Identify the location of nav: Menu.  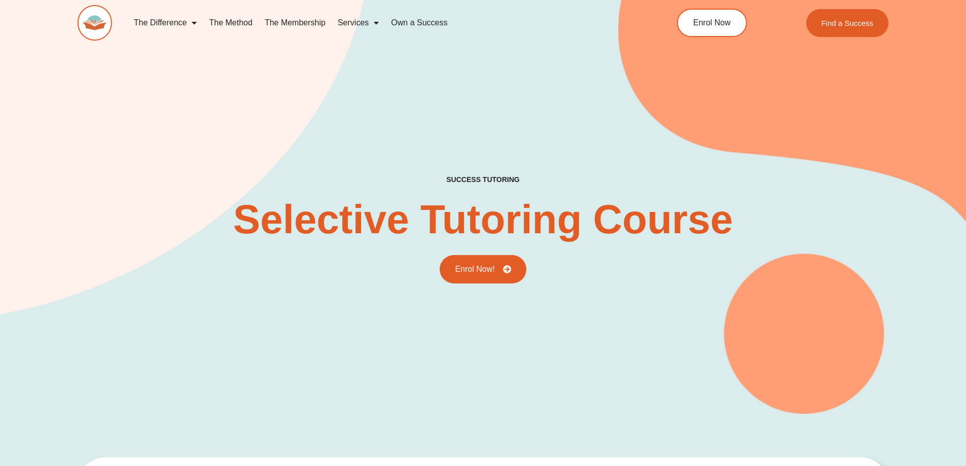
(379, 23).